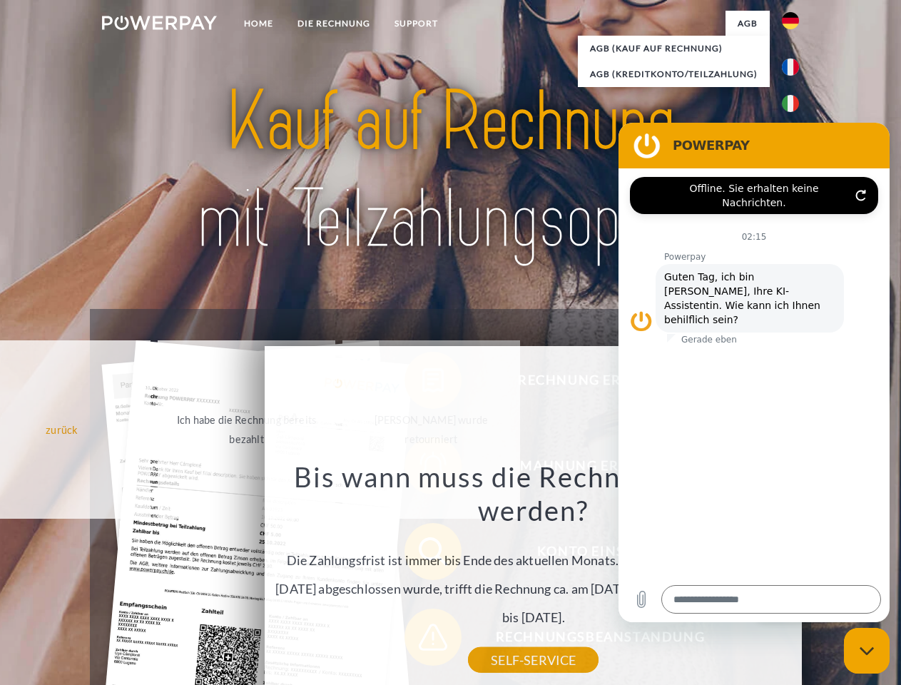  Describe the element at coordinates (791, 21) in the screenshot. I see `img: de` at that location.